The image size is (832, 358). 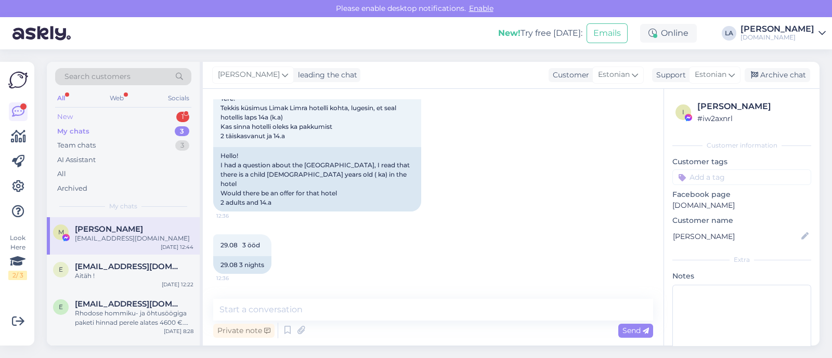 I want to click on span: M, so click(x=61, y=232).